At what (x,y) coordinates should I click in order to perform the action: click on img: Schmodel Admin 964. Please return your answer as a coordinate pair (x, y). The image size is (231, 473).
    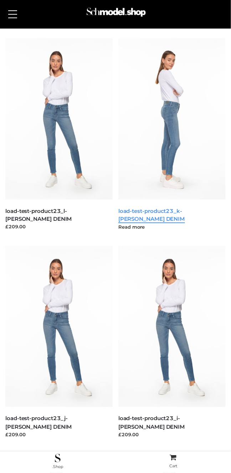
    Looking at the image, I should click on (116, 14).